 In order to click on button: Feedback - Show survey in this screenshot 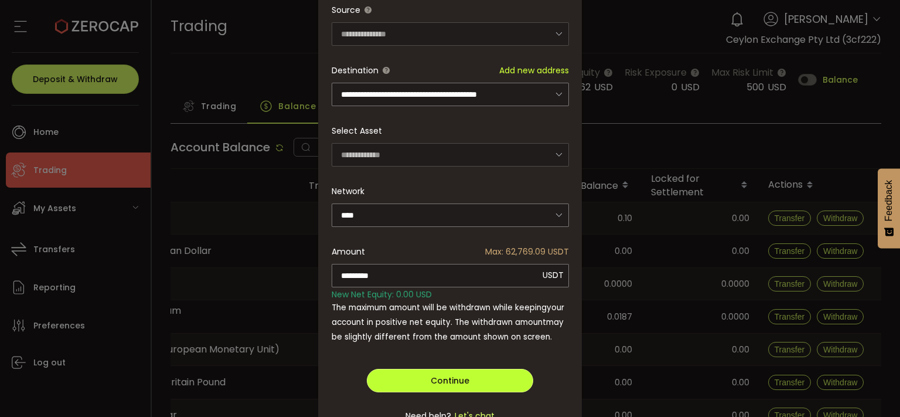, I will do `click(889, 208)`.